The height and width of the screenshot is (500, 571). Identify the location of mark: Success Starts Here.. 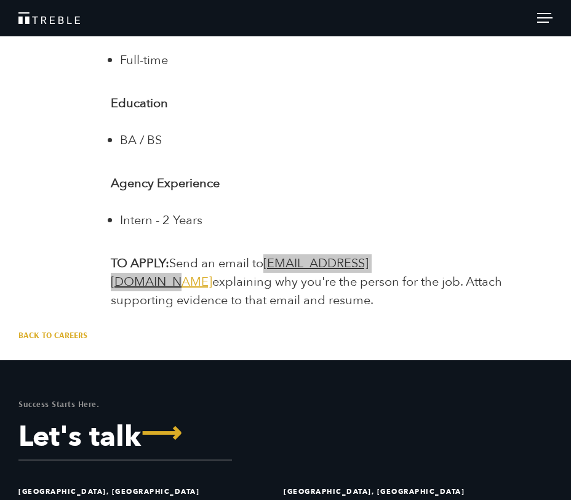
(58, 404).